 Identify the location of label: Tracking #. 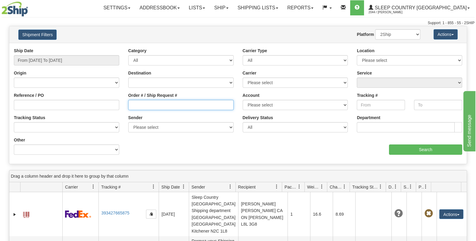
(367, 95).